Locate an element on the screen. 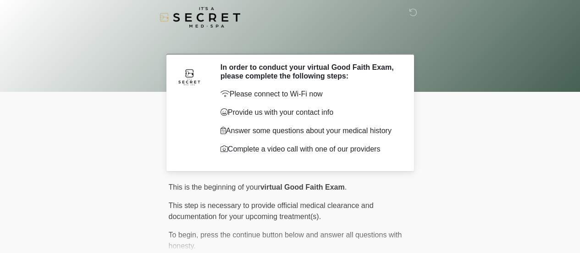 The width and height of the screenshot is (580, 253). span: This is the beginning of your is located at coordinates (215, 187).